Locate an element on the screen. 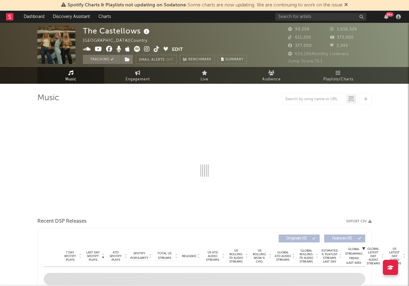 Image resolution: width=409 pixels, height=286 pixels. button: Summary is located at coordinates (232, 59).